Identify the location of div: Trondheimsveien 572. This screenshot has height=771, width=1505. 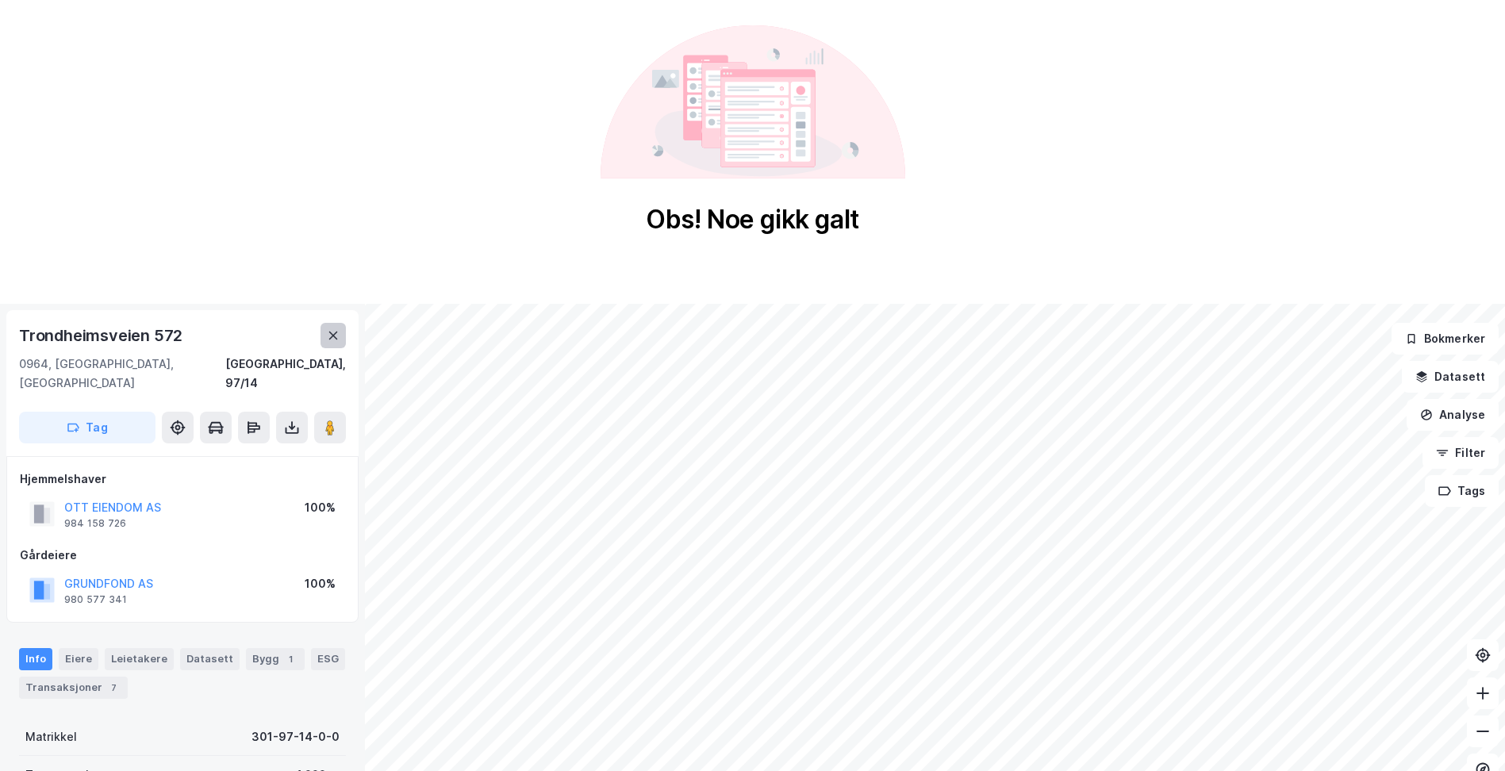
(102, 336).